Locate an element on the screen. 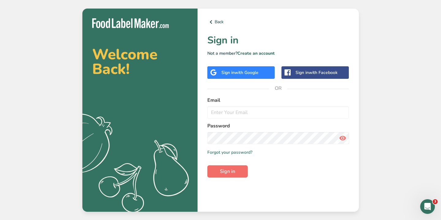 Image resolution: width=441 pixels, height=220 pixels. h2: Welcome Back! is located at coordinates (140, 62).